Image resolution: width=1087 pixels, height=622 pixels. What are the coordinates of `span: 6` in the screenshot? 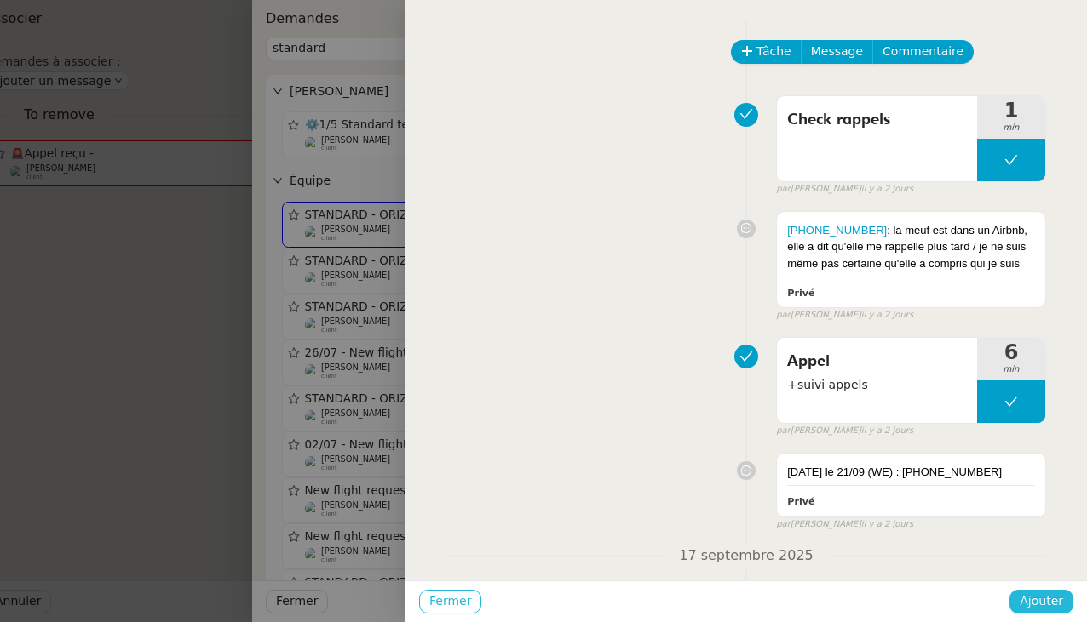 It's located at (1011, 353).